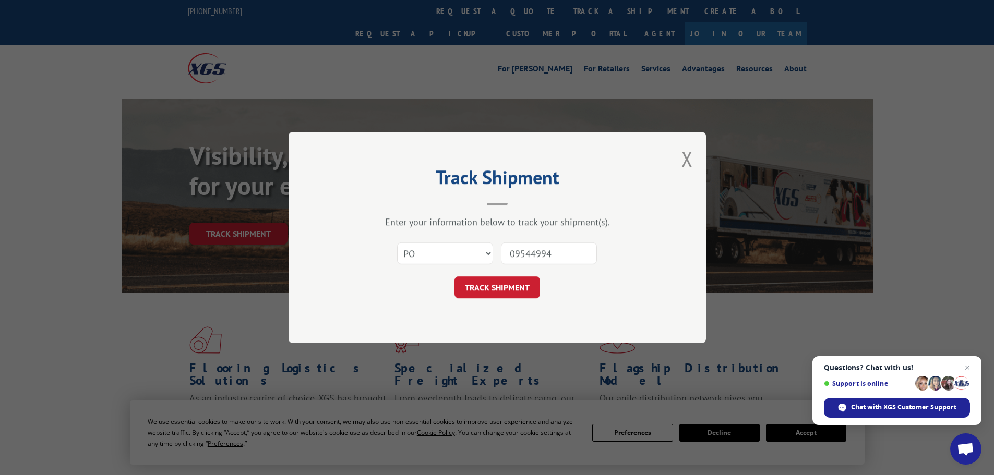 The image size is (994, 475). I want to click on h2: Track Shipment, so click(497, 180).